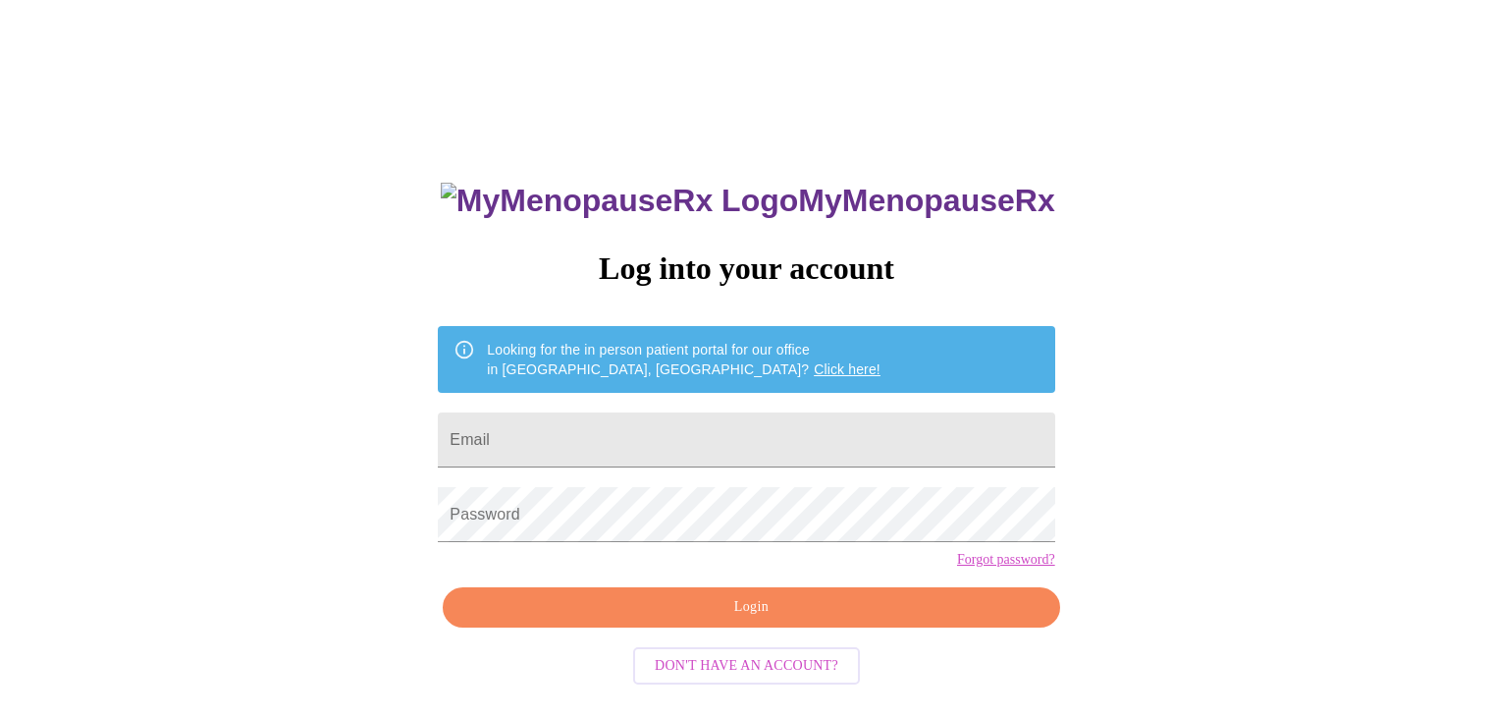 This screenshot has width=1493, height=717. Describe the element at coordinates (748, 200) in the screenshot. I see `h3: MyMenopauseRx` at that location.